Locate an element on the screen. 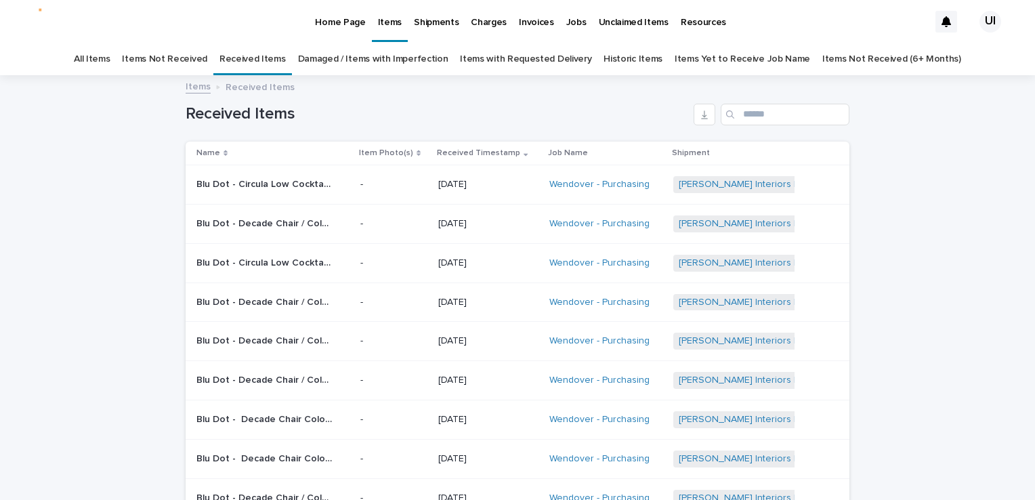 The width and height of the screenshot is (1035, 500). p: Job Name is located at coordinates (568, 153).